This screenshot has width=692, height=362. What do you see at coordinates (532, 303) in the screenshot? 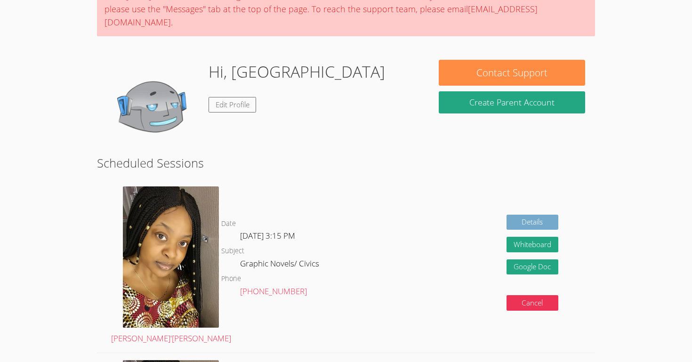
I see `button: Cancel` at bounding box center [532, 303].